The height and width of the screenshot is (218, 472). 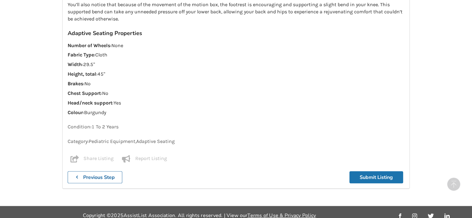 I want to click on strong: Width, so click(x=75, y=64).